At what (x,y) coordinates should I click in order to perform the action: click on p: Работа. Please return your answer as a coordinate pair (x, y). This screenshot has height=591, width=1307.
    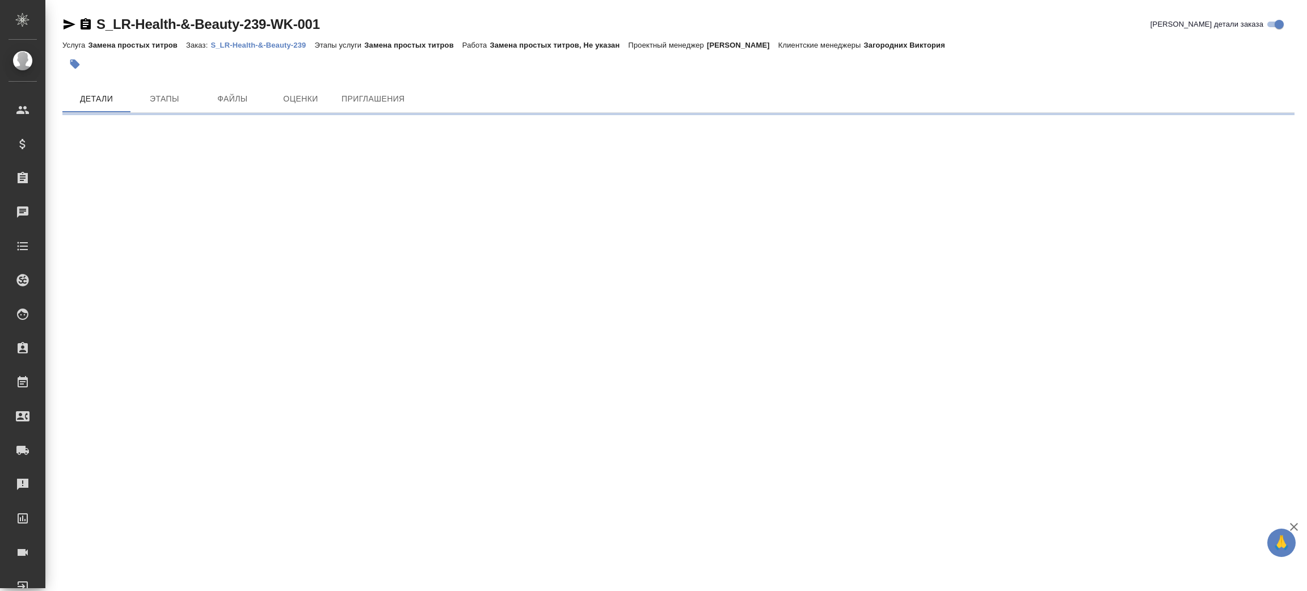
    Looking at the image, I should click on (476, 45).